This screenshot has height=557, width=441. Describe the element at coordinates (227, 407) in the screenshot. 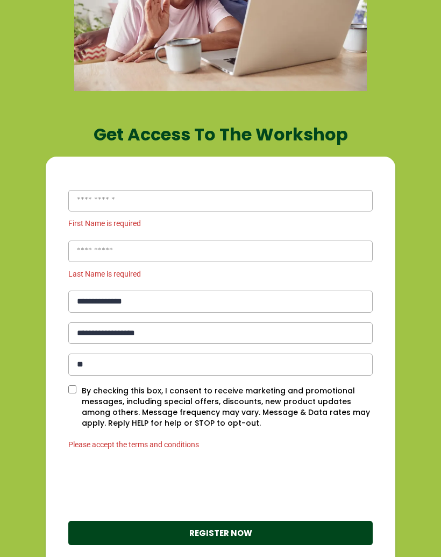

I see `p: By checking this box, I consent to receive marketing and promotional messages, including special ...` at that location.